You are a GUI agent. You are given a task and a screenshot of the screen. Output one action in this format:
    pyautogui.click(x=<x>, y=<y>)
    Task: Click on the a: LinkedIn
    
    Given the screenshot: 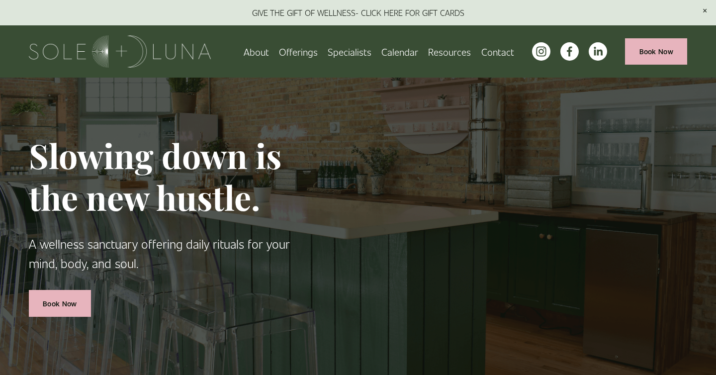 What is the action you would take?
    pyautogui.click(x=598, y=51)
    